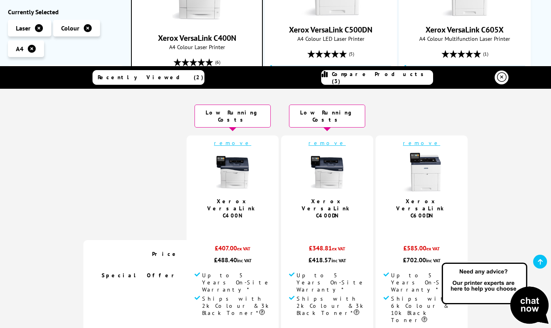 This screenshot has height=328, width=551. Describe the element at coordinates (464, 38) in the screenshot. I see `span: A4 Colour Multifunction Laser Printer` at that location.